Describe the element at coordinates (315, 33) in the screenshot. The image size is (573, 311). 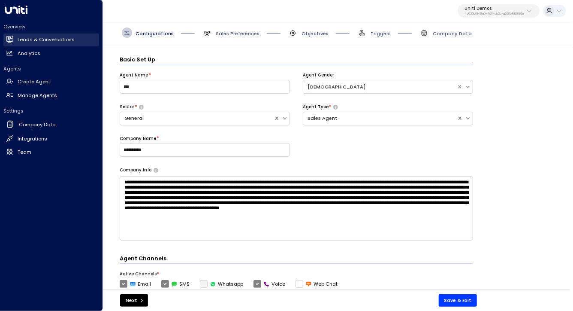
I see `span: Objectives` at that location.